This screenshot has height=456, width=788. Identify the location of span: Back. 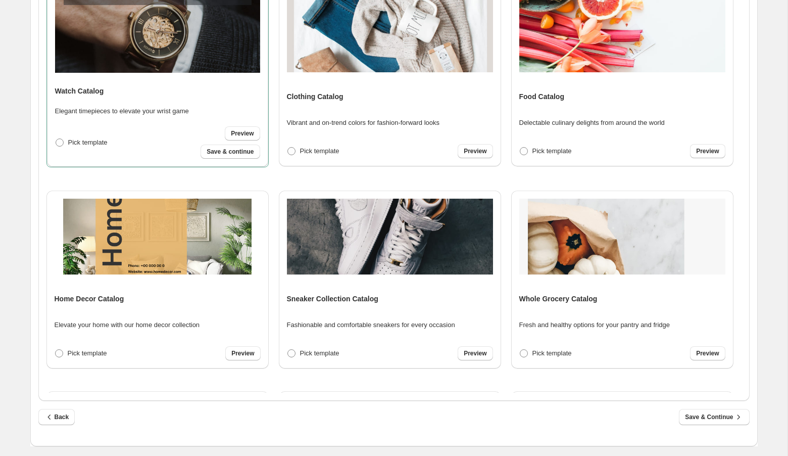
(57, 417).